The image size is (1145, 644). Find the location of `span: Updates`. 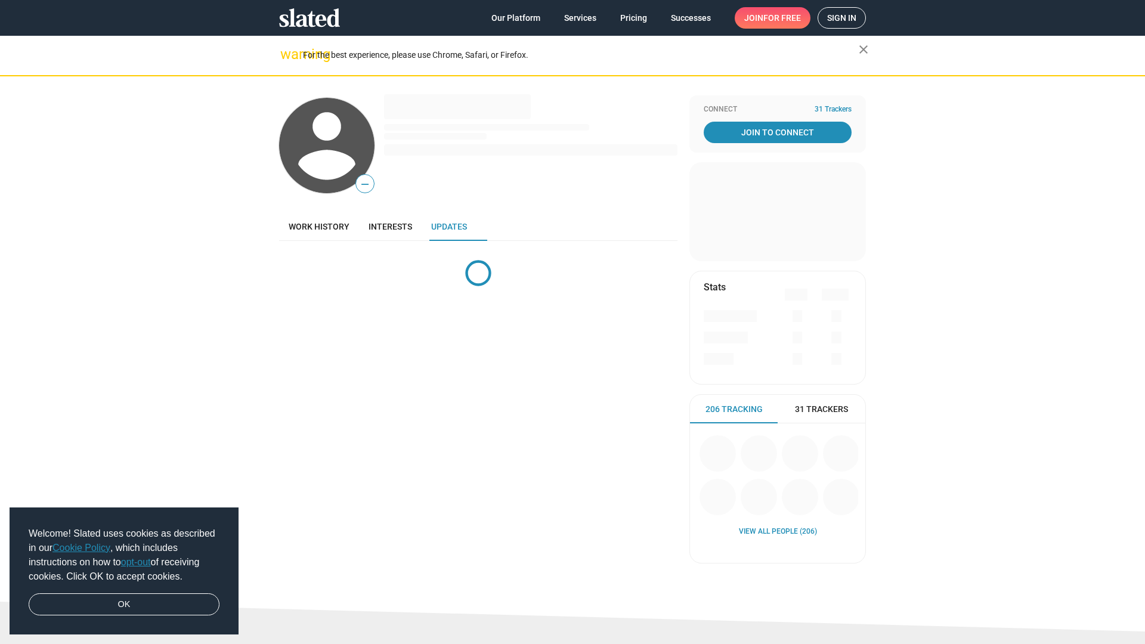

span: Updates is located at coordinates (449, 227).